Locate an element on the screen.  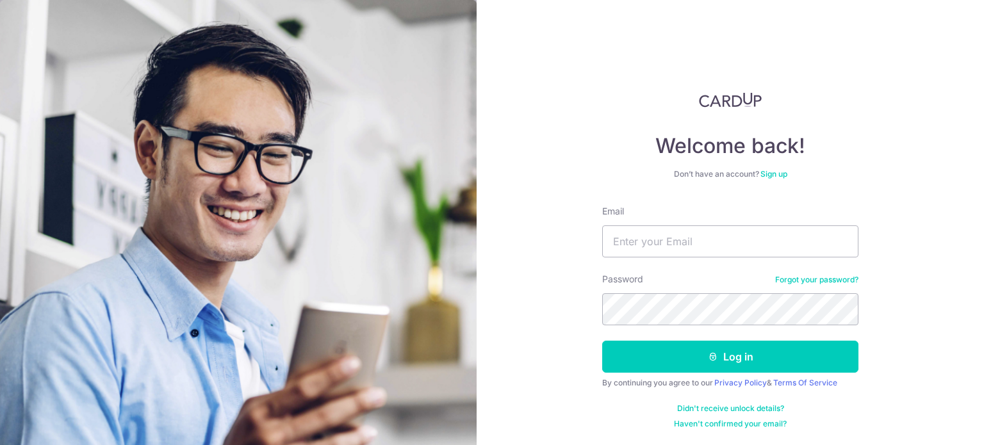
div: Don’t have an account? is located at coordinates (730, 174).